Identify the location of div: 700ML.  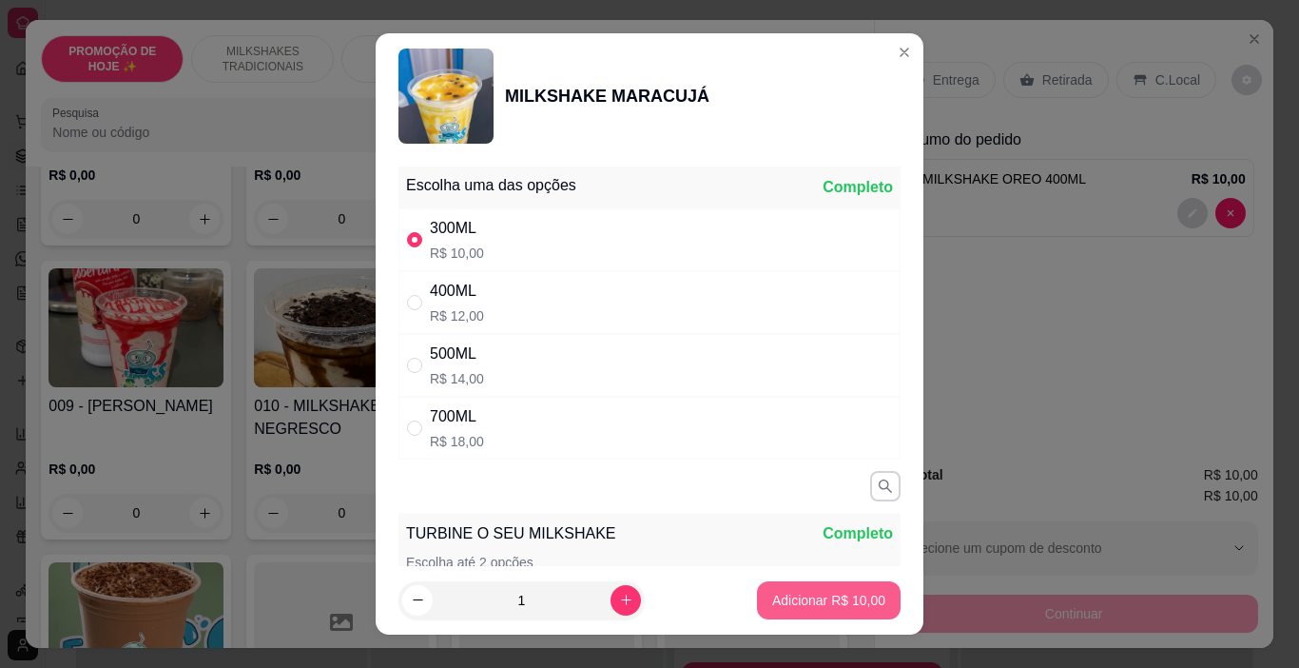
(457, 417).